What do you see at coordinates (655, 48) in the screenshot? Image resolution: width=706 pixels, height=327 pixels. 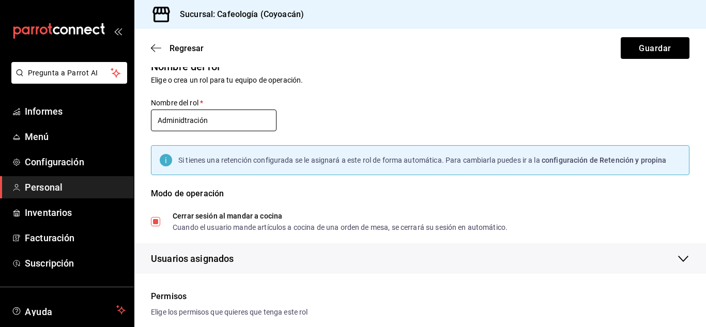 I see `font: Guardar` at bounding box center [655, 48].